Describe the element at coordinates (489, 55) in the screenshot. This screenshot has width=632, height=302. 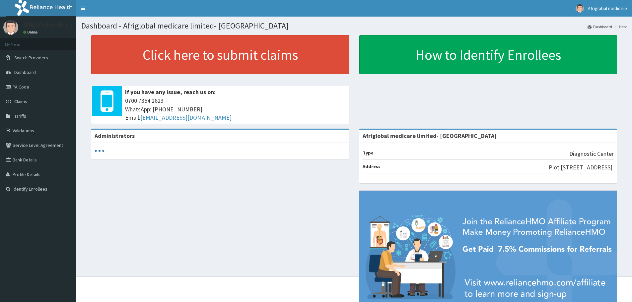
I see `a: How to Identify Enrollees` at that location.